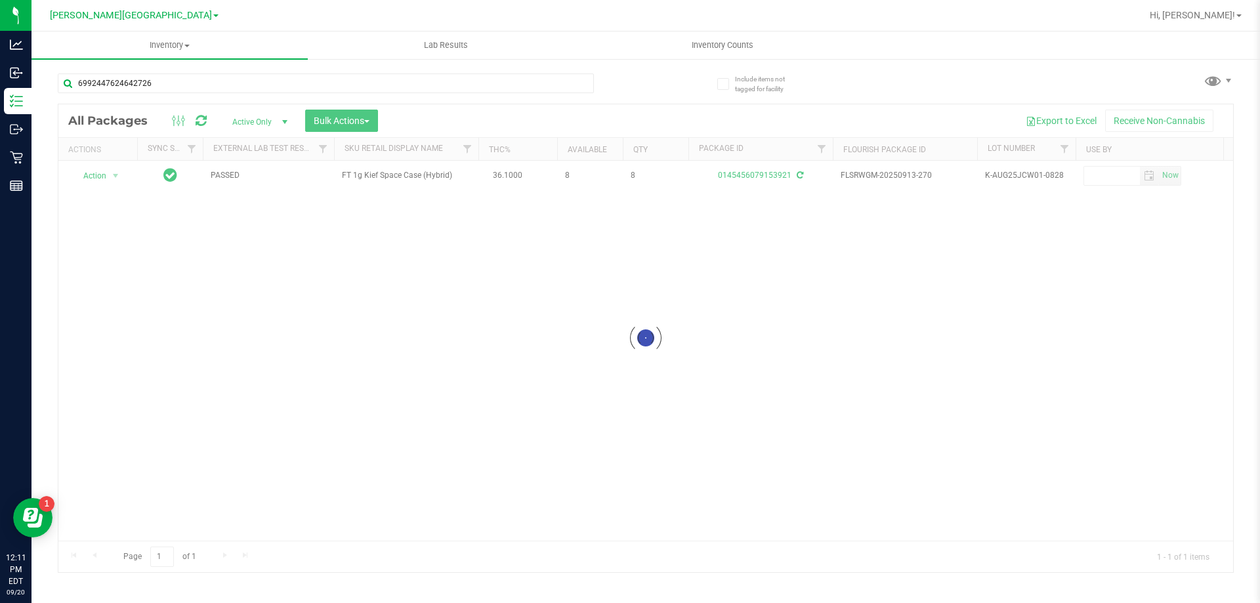  I want to click on inline-svg: Inventory, so click(16, 101).